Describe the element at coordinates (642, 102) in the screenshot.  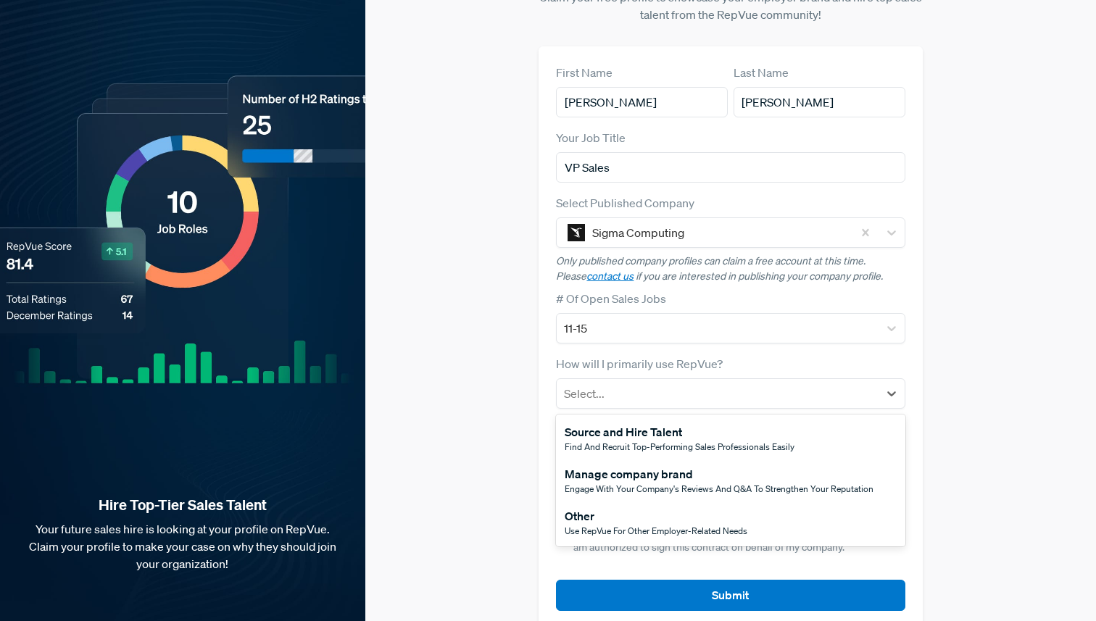
I see `input: First Name` at that location.